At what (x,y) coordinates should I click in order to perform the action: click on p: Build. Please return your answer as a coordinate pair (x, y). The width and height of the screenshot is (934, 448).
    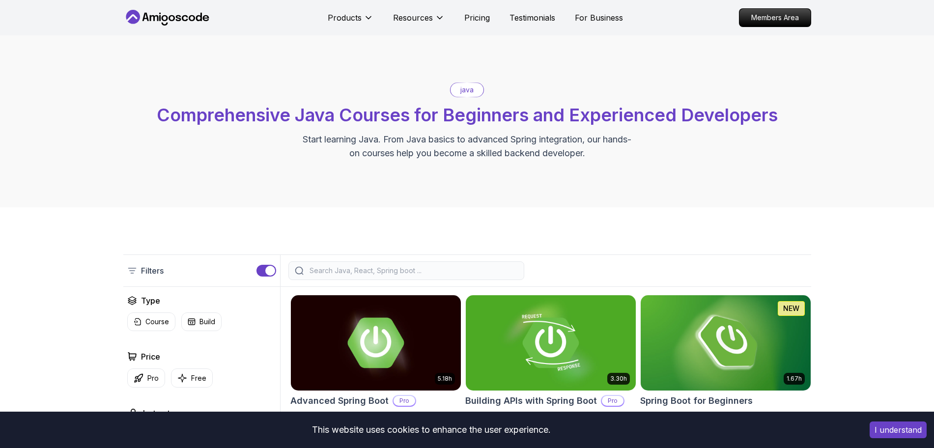
    Looking at the image, I should click on (207, 322).